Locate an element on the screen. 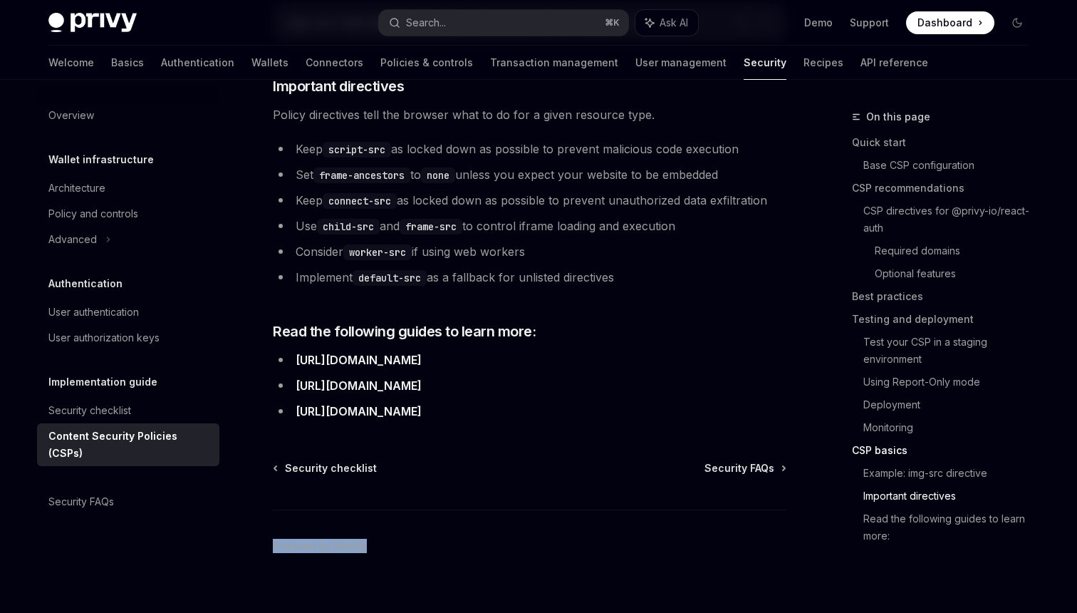  a: Dashboard is located at coordinates (951, 23).